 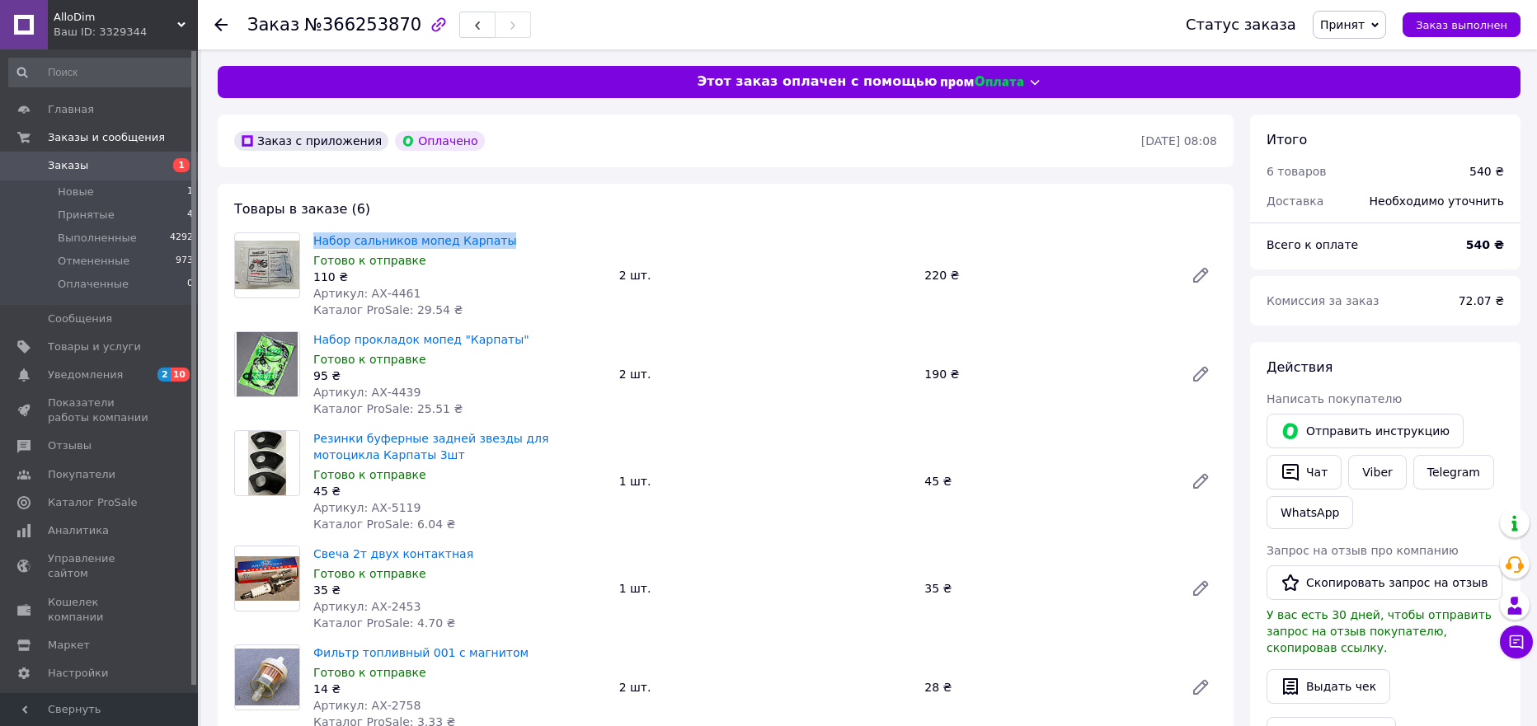 What do you see at coordinates (82, 475) in the screenshot?
I see `span: Покупатели` at bounding box center [82, 475].